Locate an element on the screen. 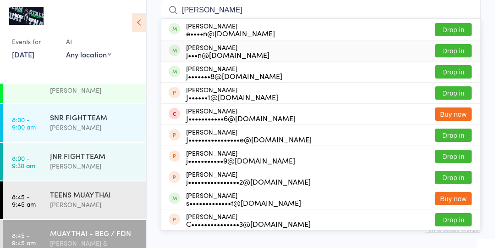 This screenshot has height=248, width=495. time: 8:00 - 9:00 am is located at coordinates (24, 123).